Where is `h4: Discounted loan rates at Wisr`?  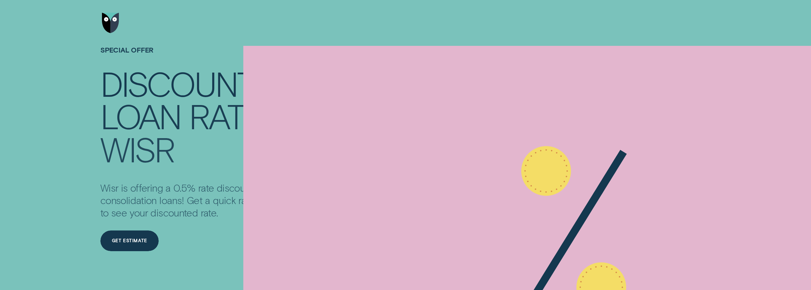
h4: Discounted loan rates at Wisr is located at coordinates (212, 115).